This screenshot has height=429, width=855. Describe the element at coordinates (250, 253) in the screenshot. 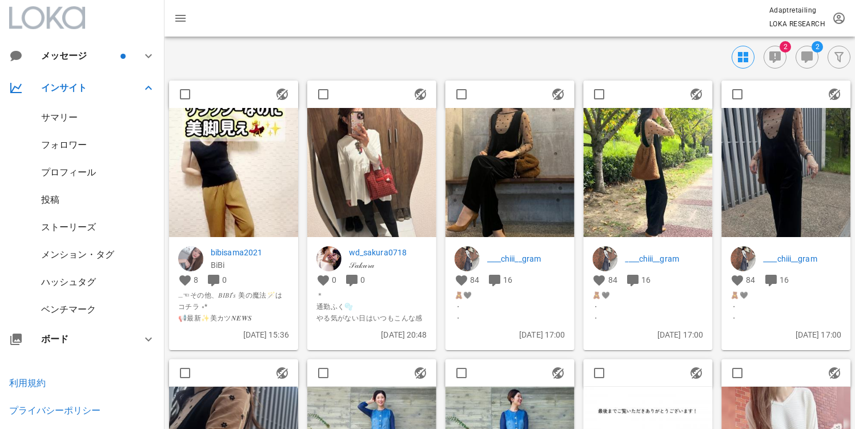

I see `a: bibisama2021` at that location.